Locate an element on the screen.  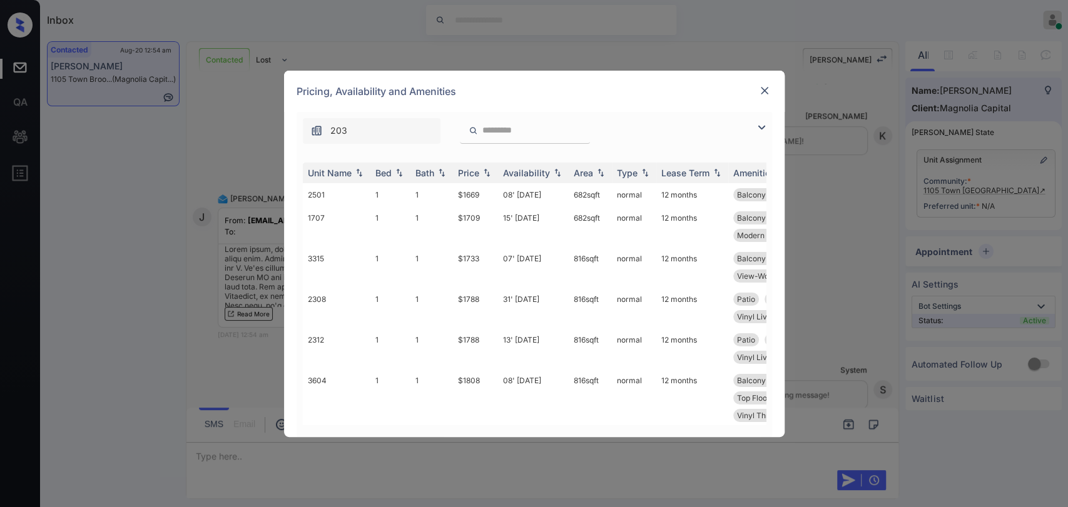
img: close is located at coordinates (764, 91).